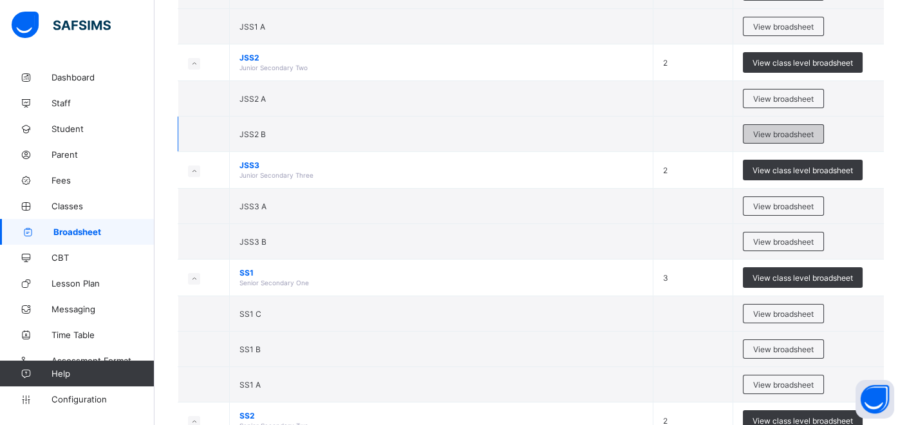  Describe the element at coordinates (253, 241) in the screenshot. I see `span: JSS3 B` at that location.